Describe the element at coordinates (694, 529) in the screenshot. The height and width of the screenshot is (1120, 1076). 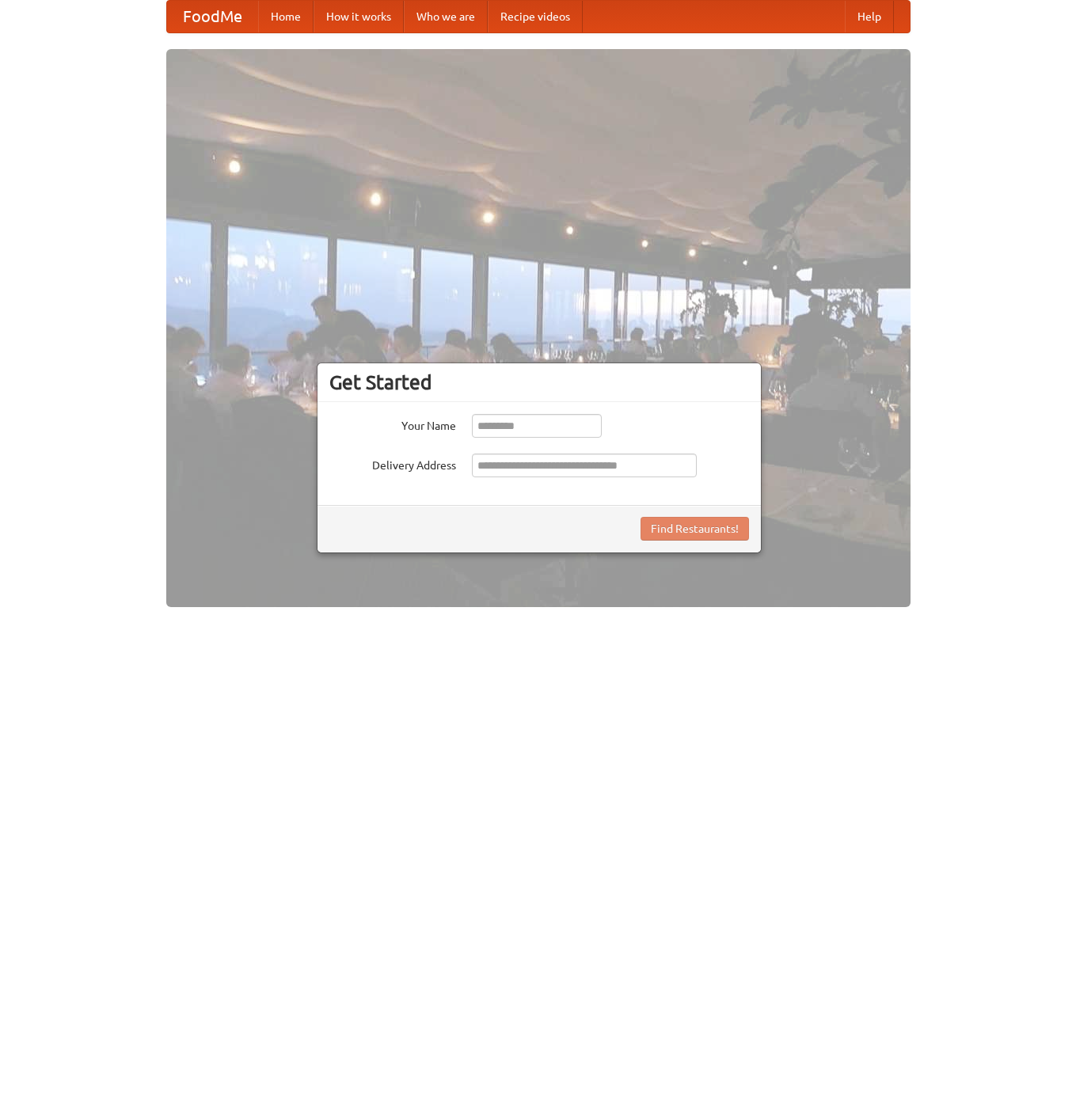
I see `button: Find Restaurants!` at that location.